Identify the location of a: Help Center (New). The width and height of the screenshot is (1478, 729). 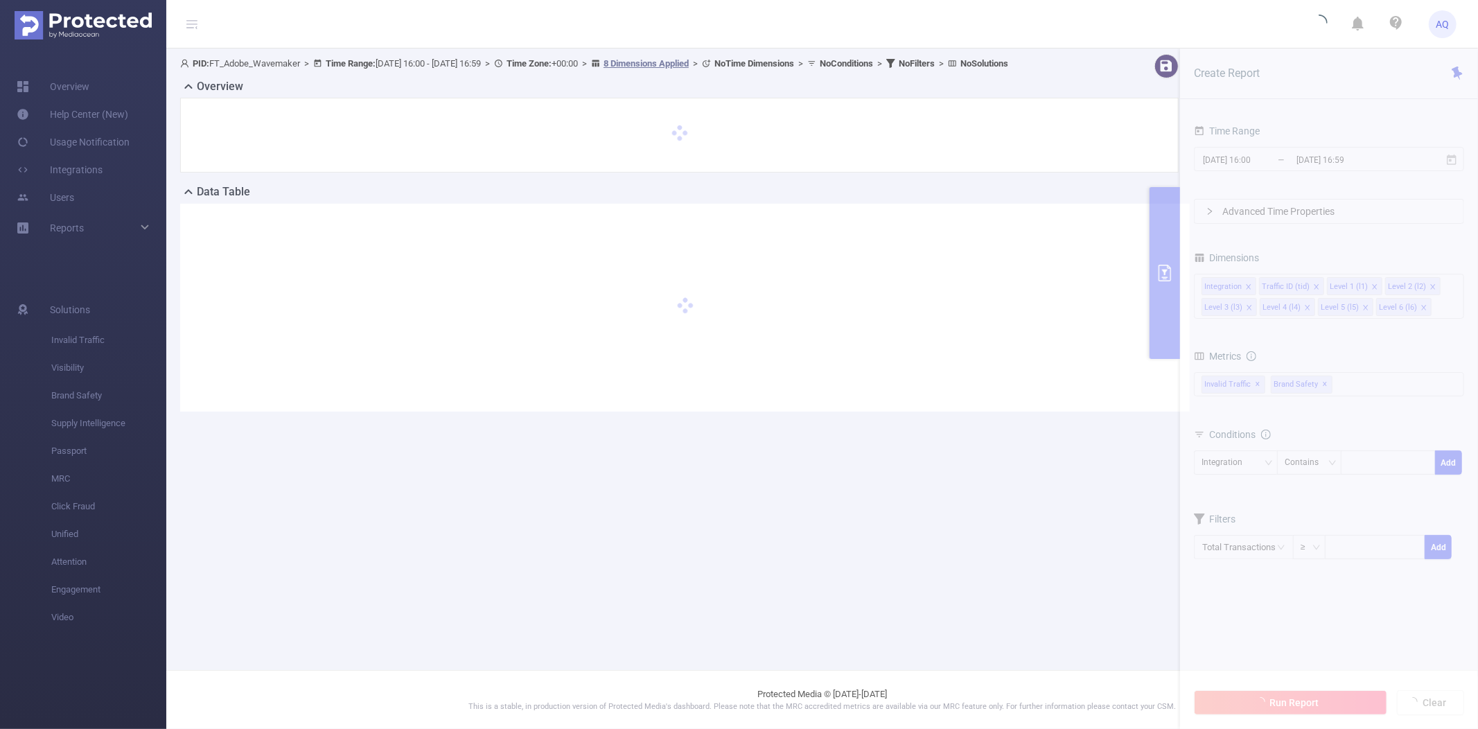
(72, 114).